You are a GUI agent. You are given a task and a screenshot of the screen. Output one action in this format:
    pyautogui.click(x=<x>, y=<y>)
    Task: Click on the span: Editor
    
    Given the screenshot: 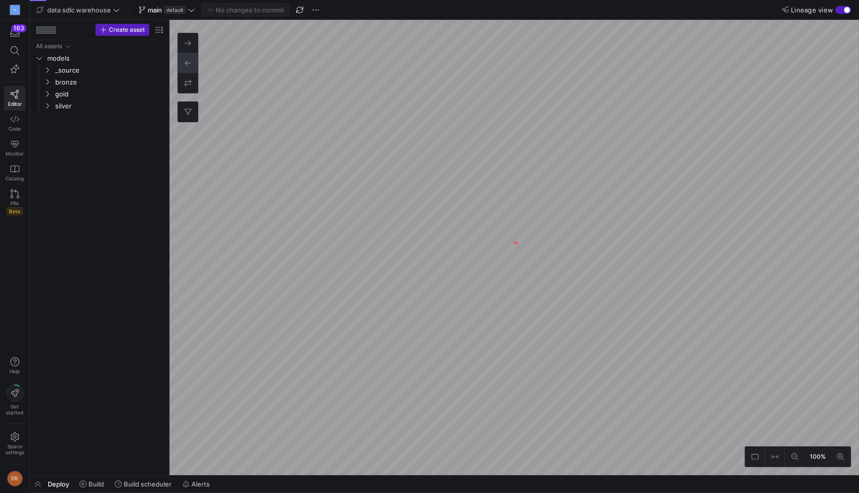 What is the action you would take?
    pyautogui.click(x=15, y=104)
    